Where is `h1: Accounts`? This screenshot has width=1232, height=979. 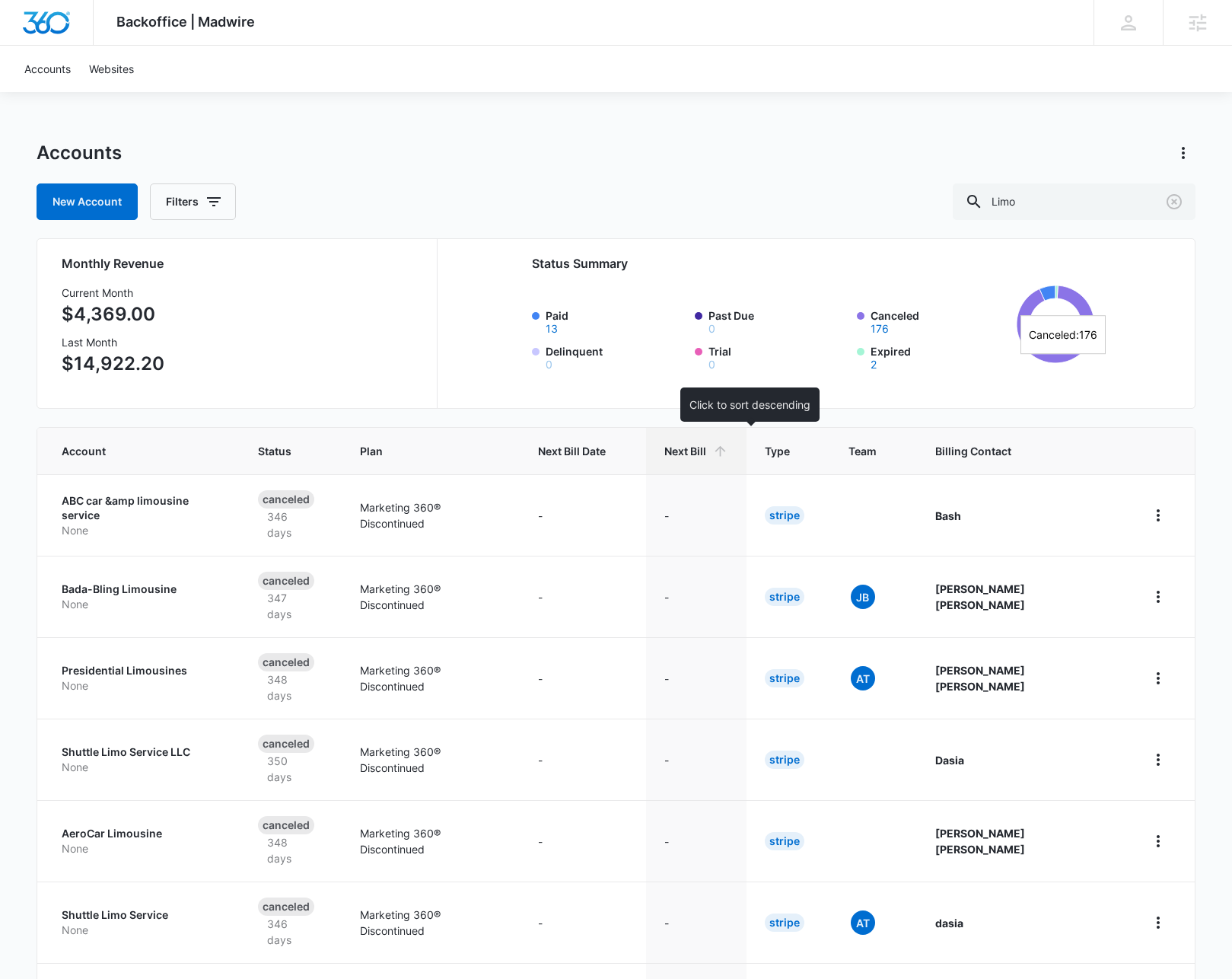 h1: Accounts is located at coordinates (79, 153).